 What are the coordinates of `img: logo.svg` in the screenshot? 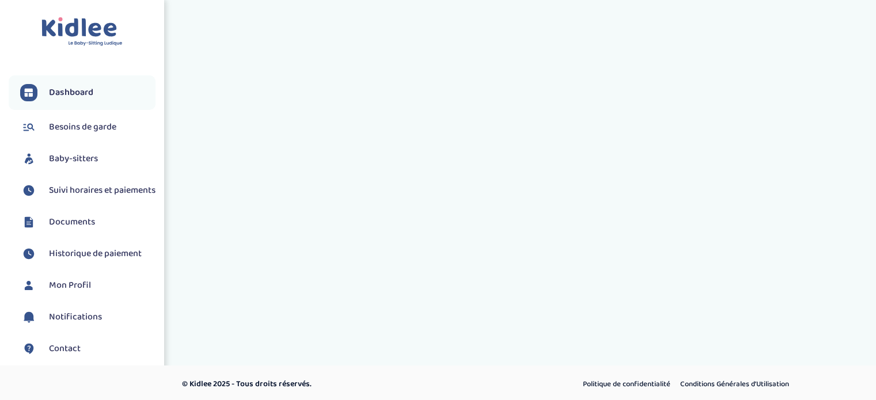 It's located at (82, 32).